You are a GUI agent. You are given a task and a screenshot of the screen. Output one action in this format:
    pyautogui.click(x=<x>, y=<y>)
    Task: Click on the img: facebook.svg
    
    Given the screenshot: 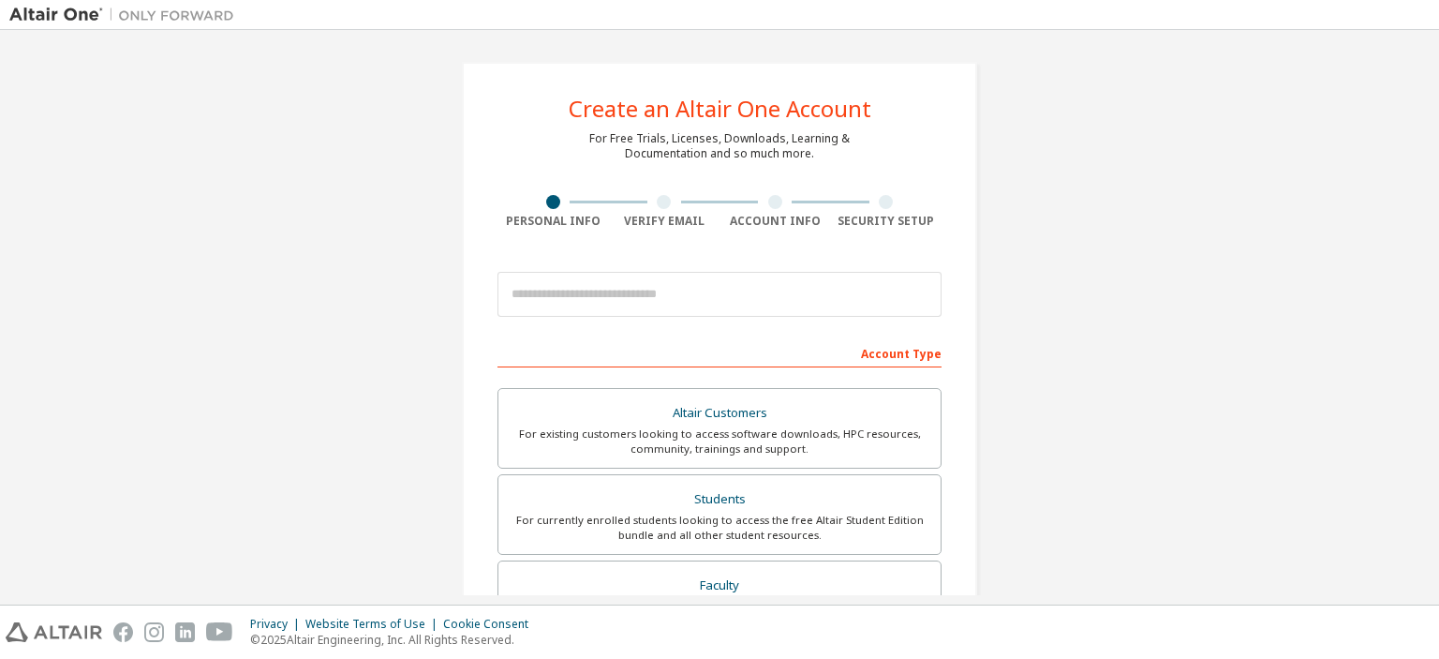 What is the action you would take?
    pyautogui.click(x=123, y=631)
    